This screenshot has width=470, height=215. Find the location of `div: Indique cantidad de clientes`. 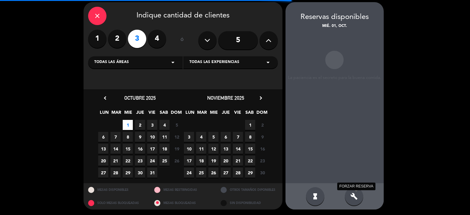

div: Indique cantidad de clientes is located at coordinates (183, 16).